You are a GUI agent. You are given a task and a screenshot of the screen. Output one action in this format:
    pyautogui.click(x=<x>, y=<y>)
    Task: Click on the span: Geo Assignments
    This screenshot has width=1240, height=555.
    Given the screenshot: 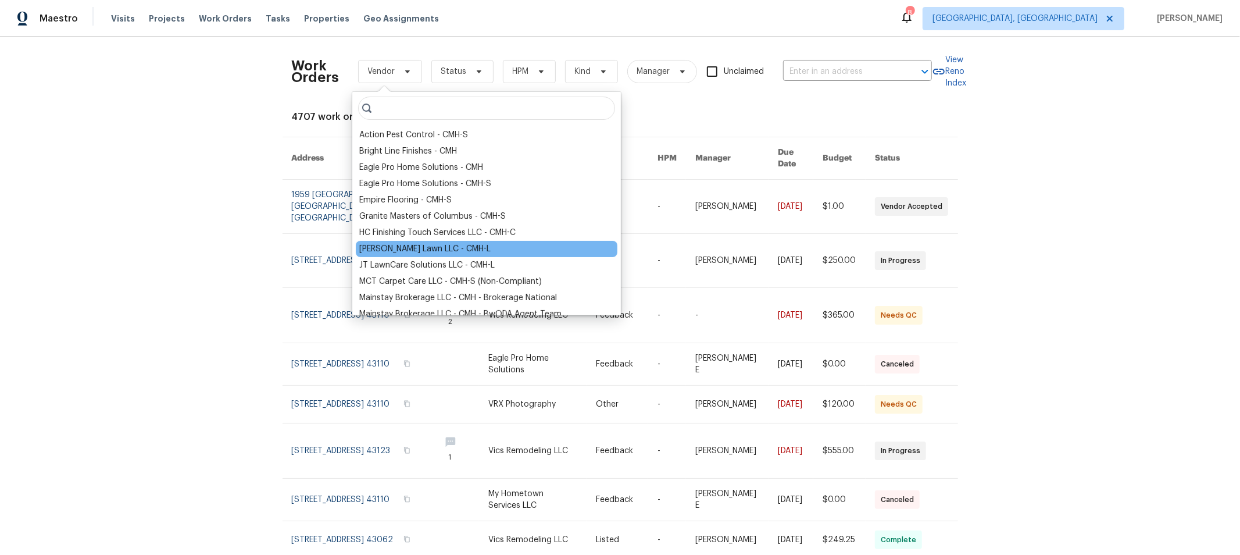 What is the action you would take?
    pyautogui.click(x=401, y=19)
    